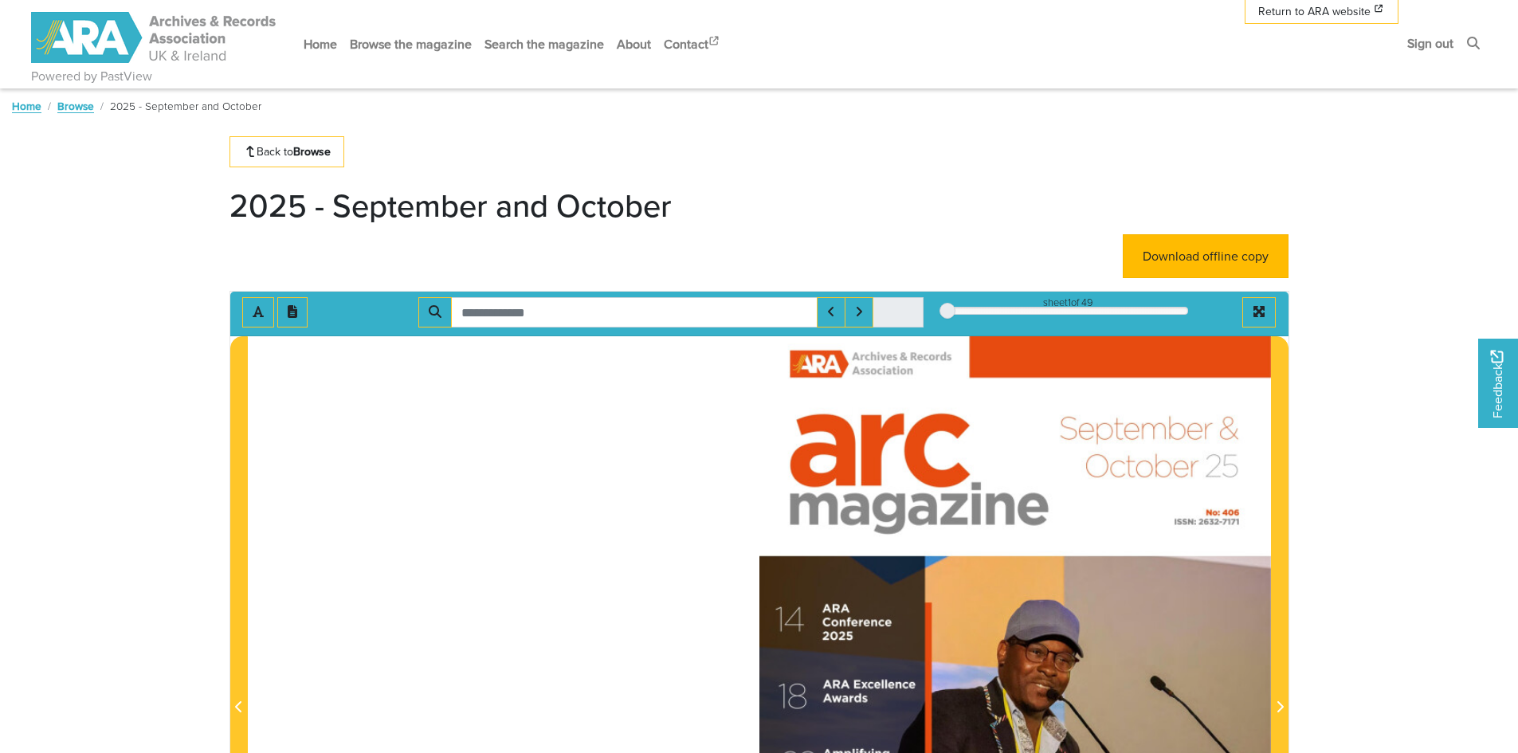 Image resolution: width=1518 pixels, height=753 pixels. Describe the element at coordinates (1498, 383) in the screenshot. I see `a: Would you like to provide feedback?` at that location.